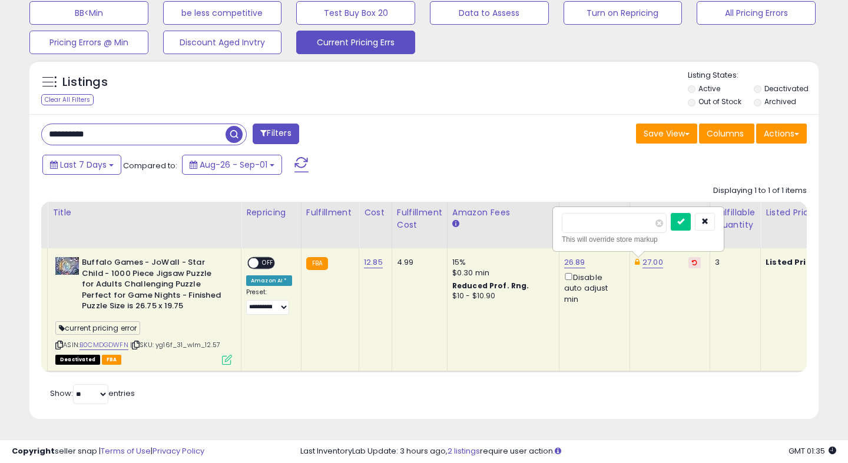  Describe the element at coordinates (356, 42) in the screenshot. I see `button: Current Pricing Errs` at that location.